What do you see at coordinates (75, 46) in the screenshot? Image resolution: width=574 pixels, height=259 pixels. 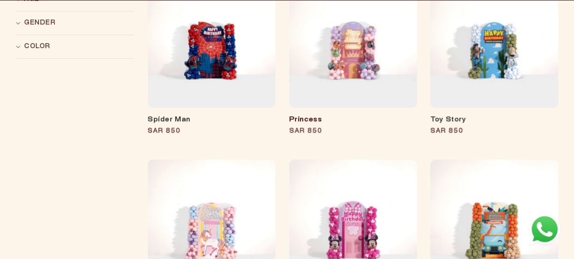 I see `summary: Color (0 selected)` at bounding box center [75, 46].